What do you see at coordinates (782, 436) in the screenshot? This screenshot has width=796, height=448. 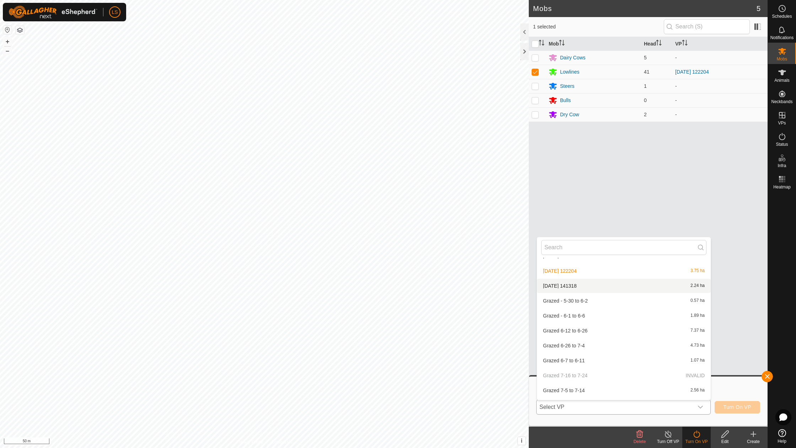 I see `a: Help` at bounding box center [782, 436].